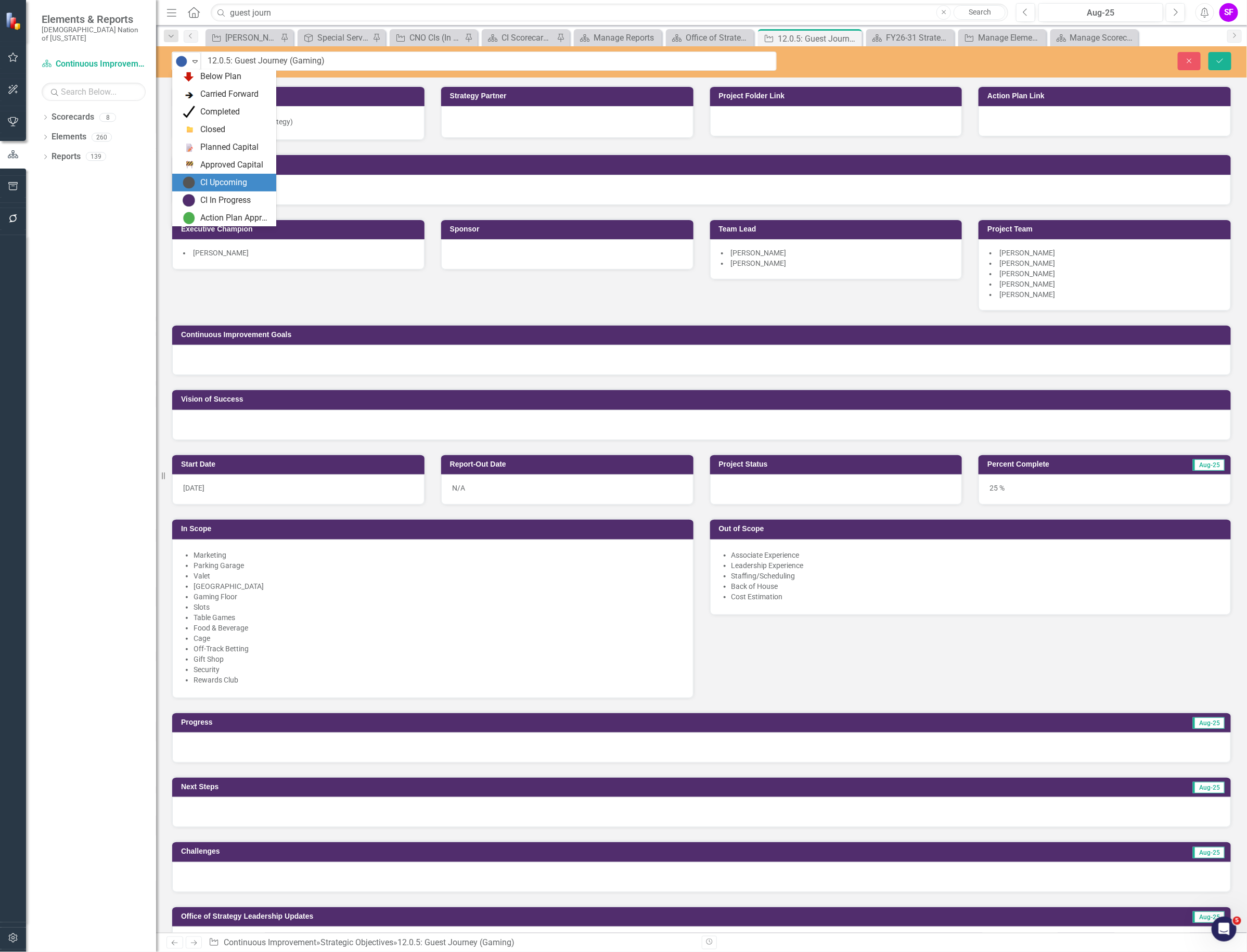  What do you see at coordinates (96, 157) in the screenshot?
I see `div: 139` at bounding box center [96, 157].